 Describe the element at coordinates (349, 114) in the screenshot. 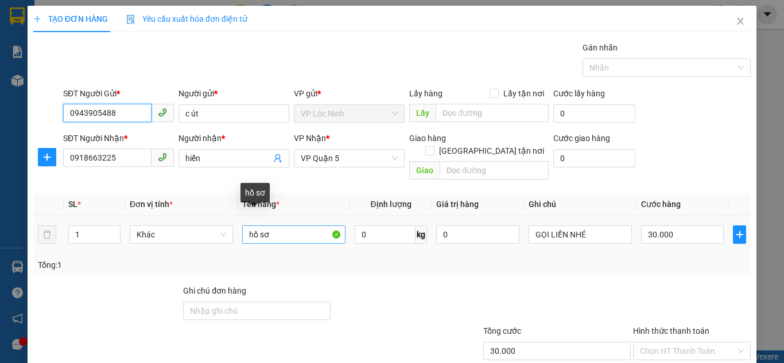

I see `span: VP Lộc Ninh` at that location.